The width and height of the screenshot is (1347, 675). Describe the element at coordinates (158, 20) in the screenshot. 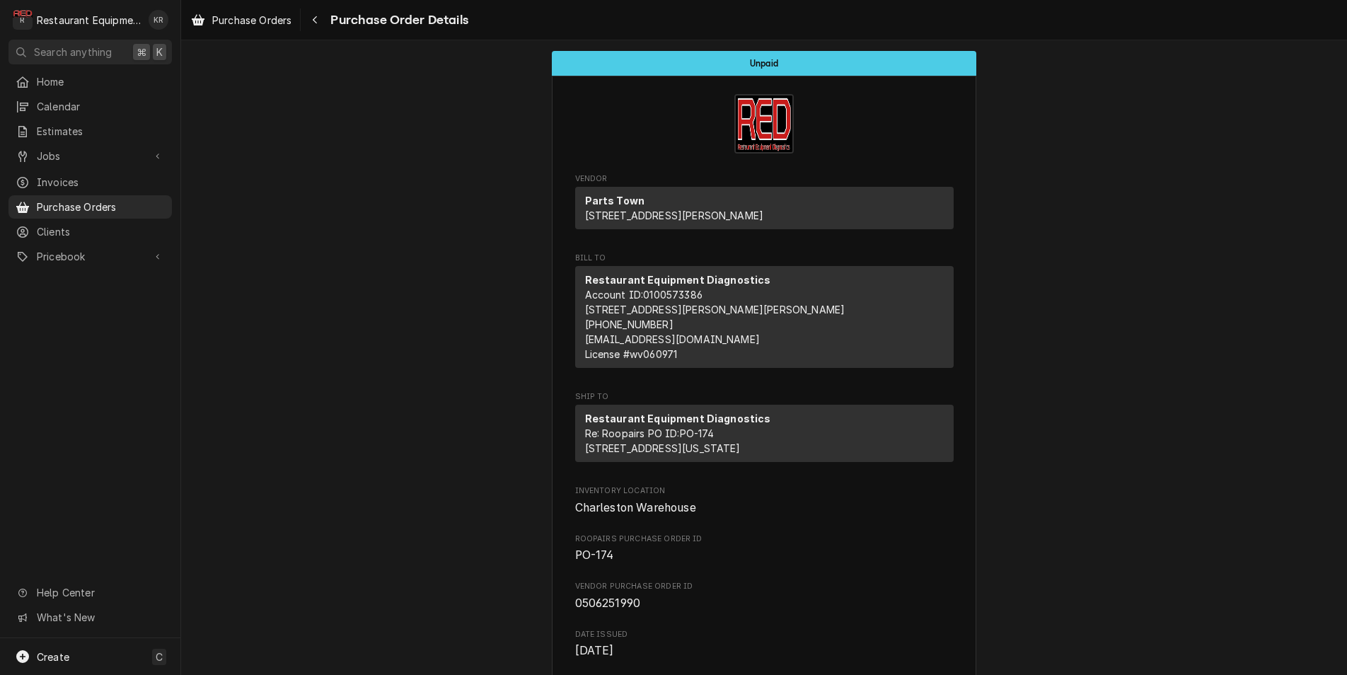

I see `div: KR` at that location.